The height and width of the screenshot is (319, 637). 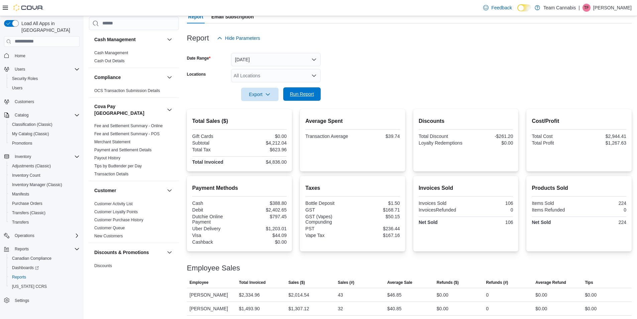 I want to click on h3: Employee Sales, so click(x=213, y=268).